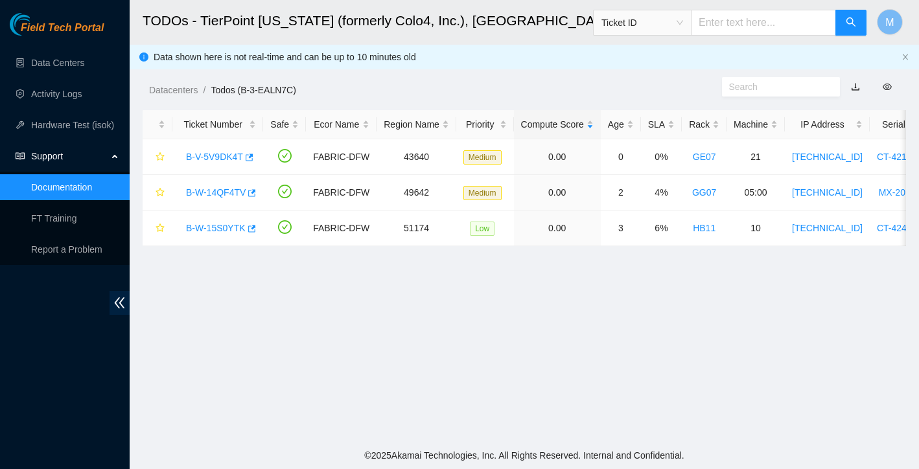  I want to click on a: Datacenters, so click(173, 90).